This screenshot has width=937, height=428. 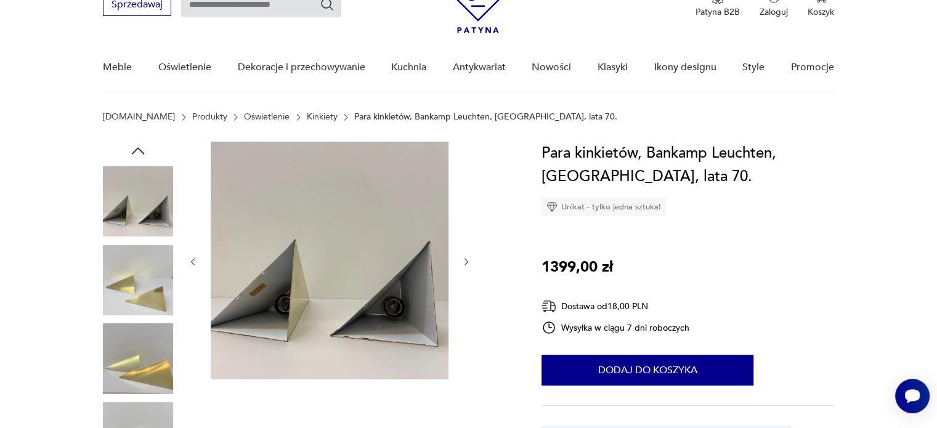 I want to click on a: Meble, so click(x=117, y=67).